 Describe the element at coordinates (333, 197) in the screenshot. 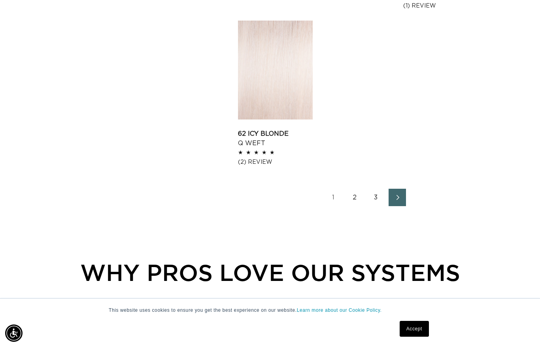

I see `a: Page 1` at that location.